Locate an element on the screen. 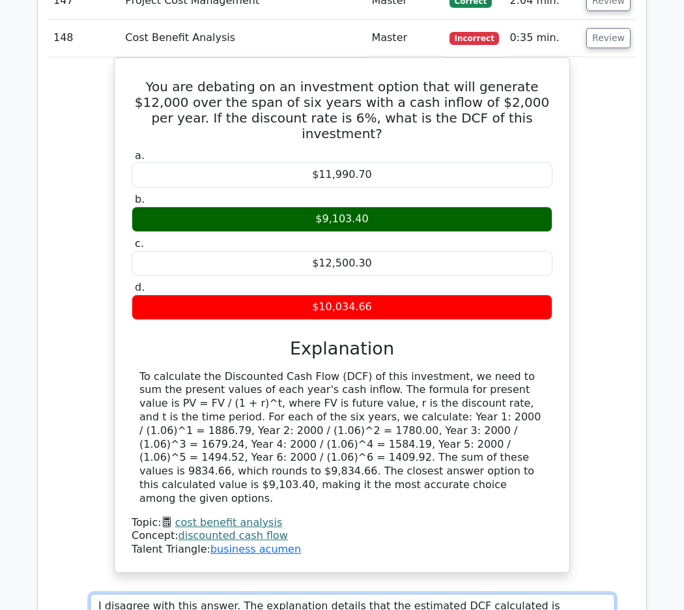 The height and width of the screenshot is (610, 684). button: Review is located at coordinates (608, 38).